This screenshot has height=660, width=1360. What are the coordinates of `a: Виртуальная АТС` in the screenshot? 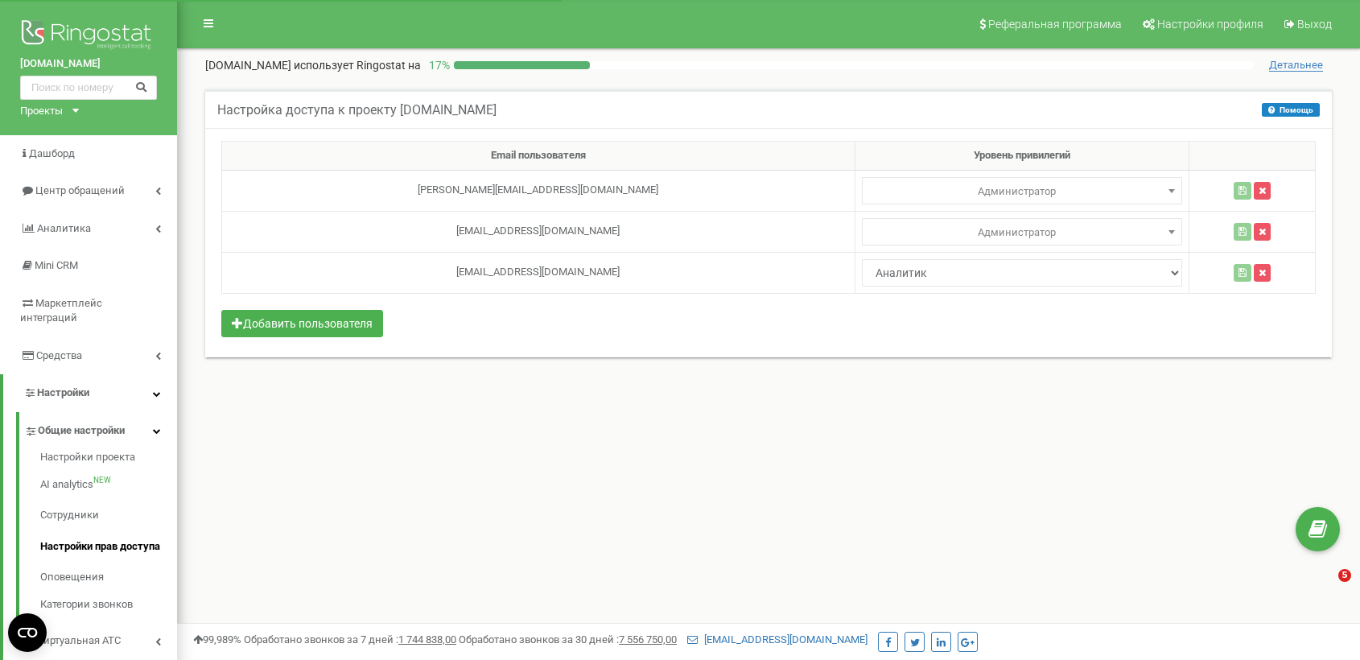 It's located at (101, 638).